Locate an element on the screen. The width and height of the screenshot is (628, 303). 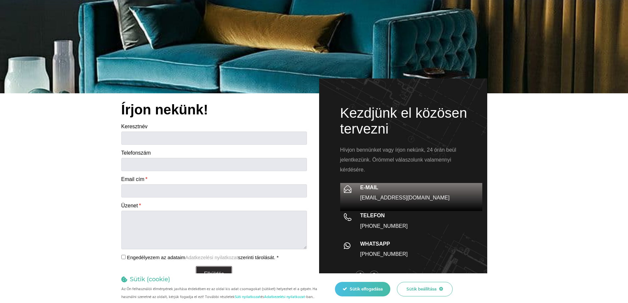
div: Csak kattintson az email iráshoz is located at coordinates (411, 197).